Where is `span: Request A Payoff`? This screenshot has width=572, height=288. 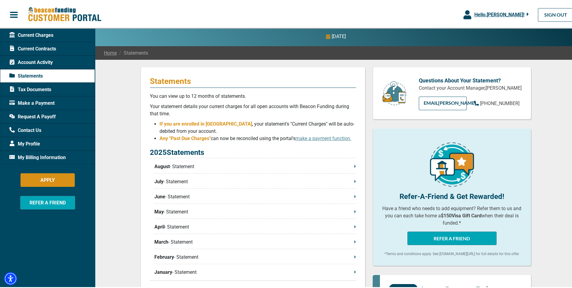
span: Request A Payoff is located at coordinates (33, 116).